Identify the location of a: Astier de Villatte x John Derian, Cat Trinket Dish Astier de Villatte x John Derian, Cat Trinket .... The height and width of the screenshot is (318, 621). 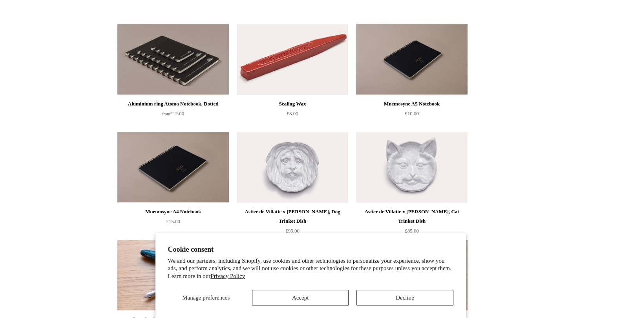
(412, 168).